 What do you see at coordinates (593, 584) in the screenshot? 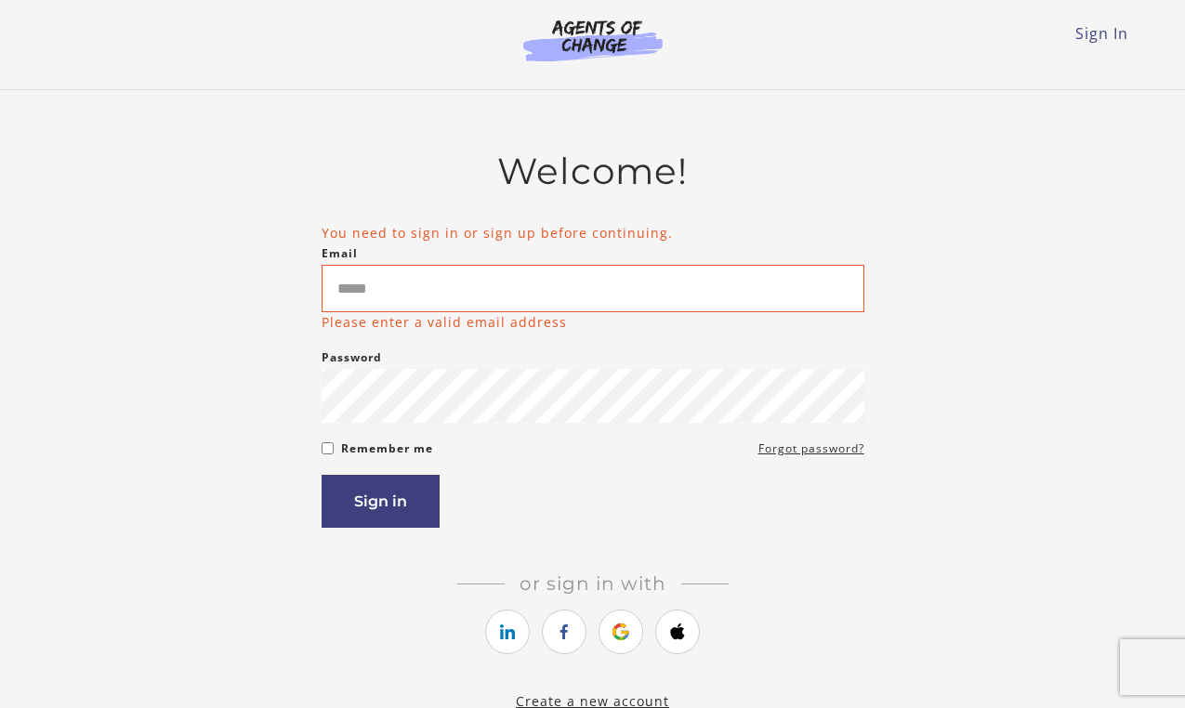
I see `span: Or sign in with` at bounding box center [593, 584].